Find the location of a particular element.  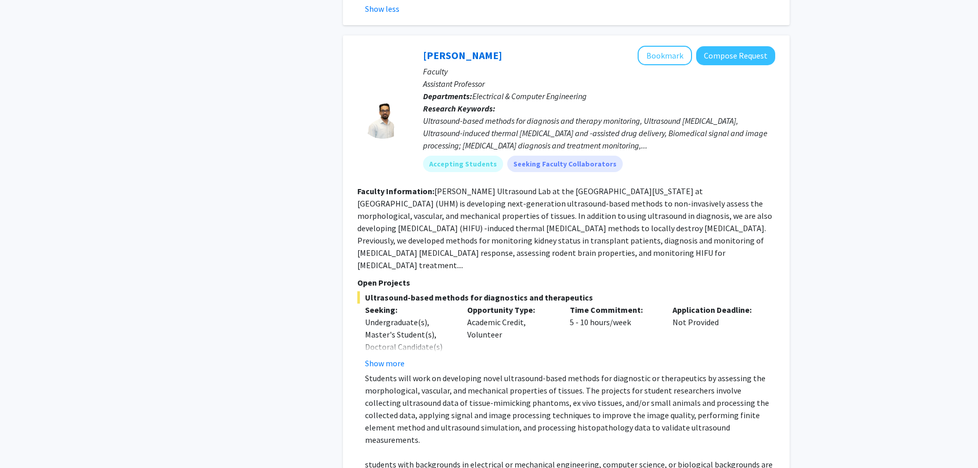

div: Undergraduate(s), Master's Student(s), Doctoral Candidate(s) (PhD, MD, DMD, PharmD, etc.), Medica... is located at coordinates (409, 359).